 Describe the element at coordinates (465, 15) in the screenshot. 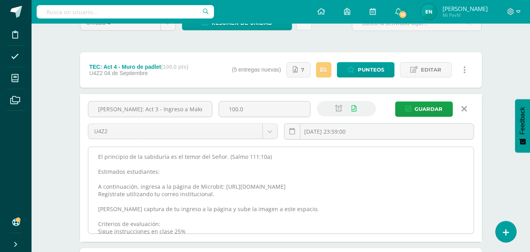

I see `span: Mi Perfil` at that location.